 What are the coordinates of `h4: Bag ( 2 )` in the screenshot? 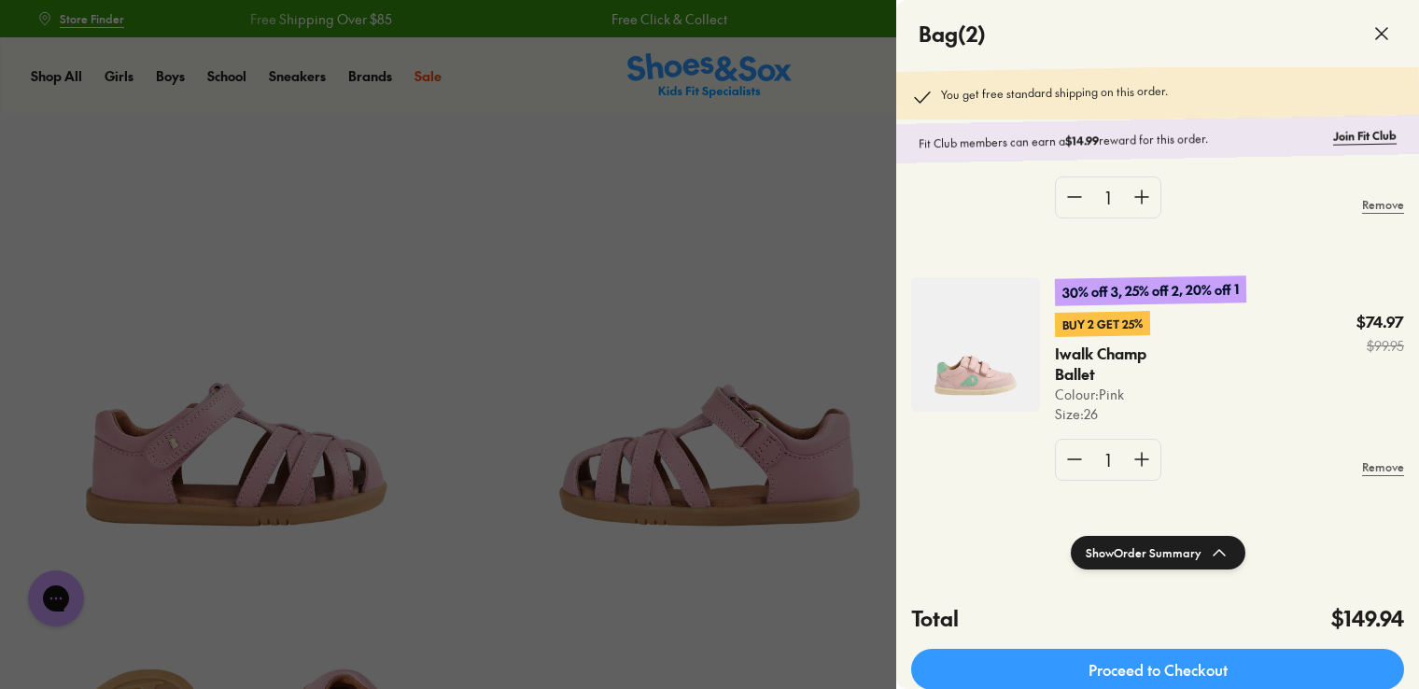 It's located at (952, 34).